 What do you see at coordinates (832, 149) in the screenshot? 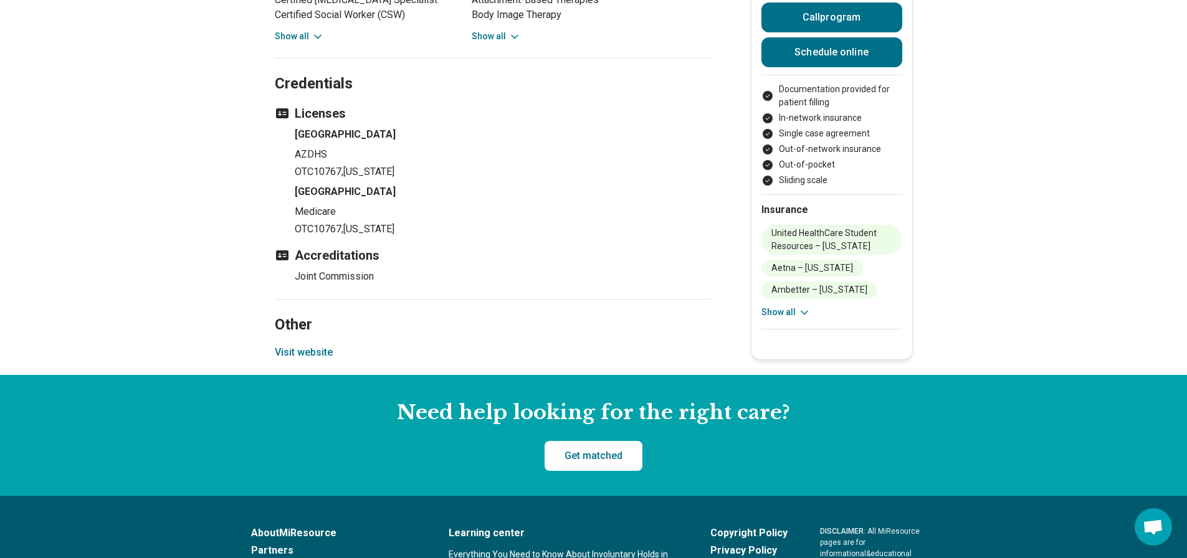
I see `li: Out-of-network insurance` at bounding box center [832, 149].